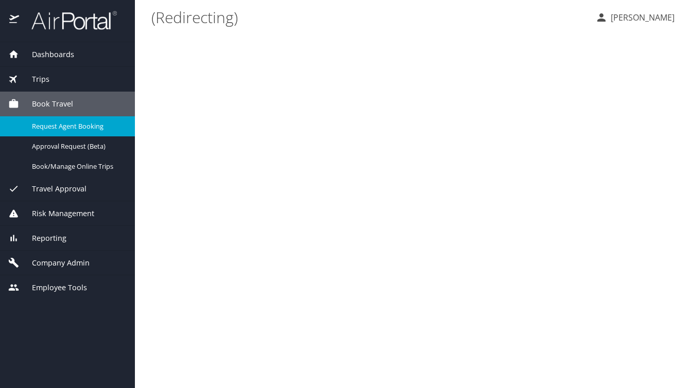 This screenshot has height=388, width=690. What do you see at coordinates (46, 55) in the screenshot?
I see `span: Dashboards` at bounding box center [46, 55].